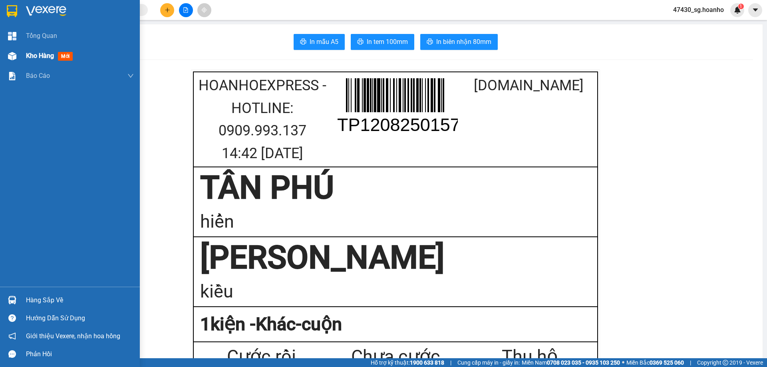 The image size is (767, 367). Describe the element at coordinates (12, 76) in the screenshot. I see `img: solution-icon` at that location.